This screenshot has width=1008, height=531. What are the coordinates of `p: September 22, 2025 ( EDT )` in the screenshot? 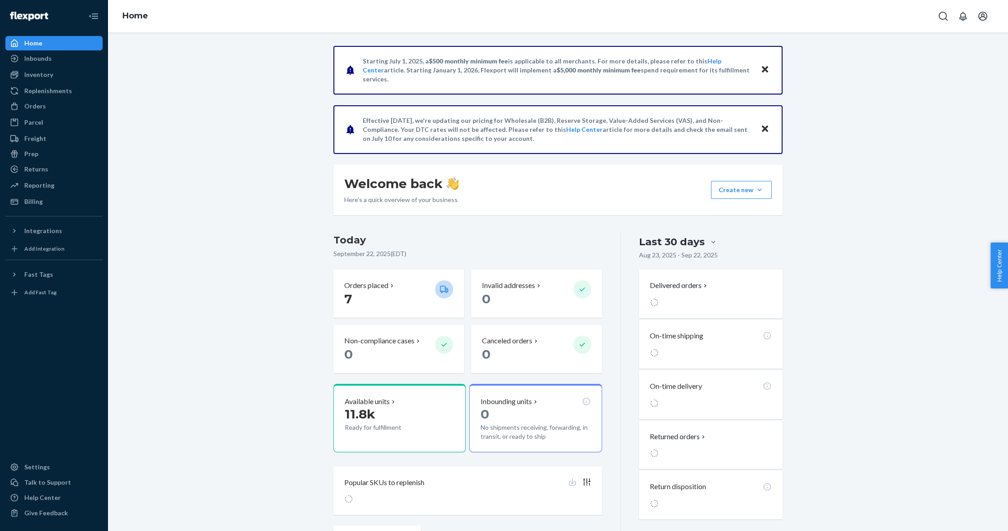 It's located at (467, 254).